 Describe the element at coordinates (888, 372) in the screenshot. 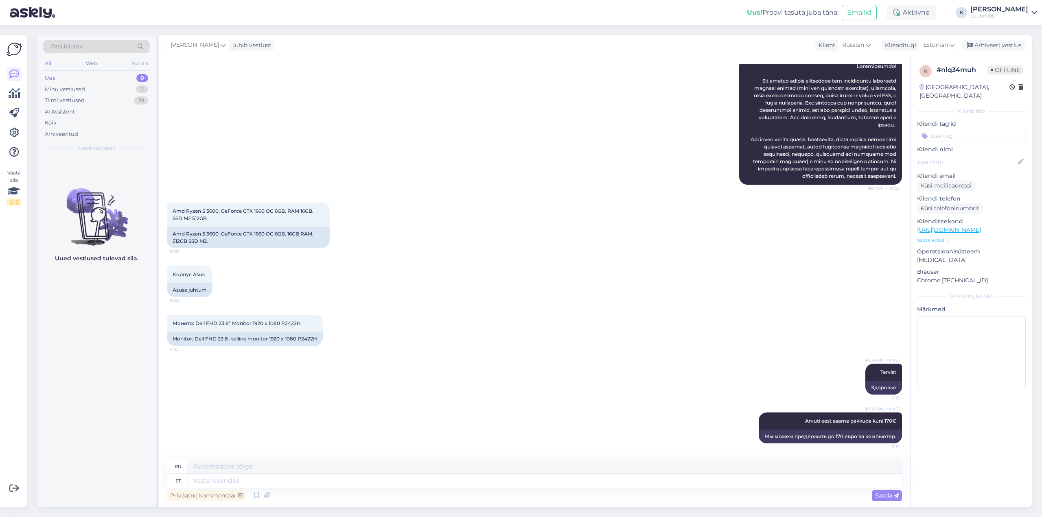

I see `span: Tervist` at that location.